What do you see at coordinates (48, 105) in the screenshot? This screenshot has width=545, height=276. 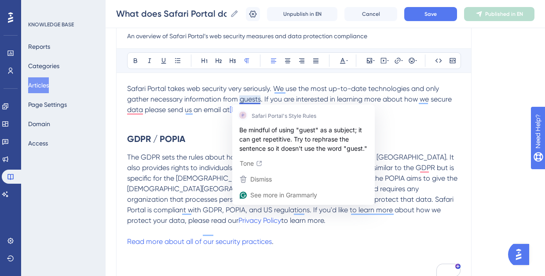 I see `button: Page Settings` at bounding box center [48, 105].